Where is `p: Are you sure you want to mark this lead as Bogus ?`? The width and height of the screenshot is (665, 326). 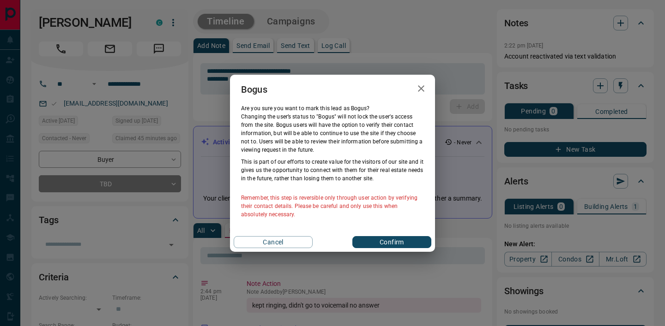
p: Are you sure you want to mark this lead as Bogus ? is located at coordinates (332, 108).